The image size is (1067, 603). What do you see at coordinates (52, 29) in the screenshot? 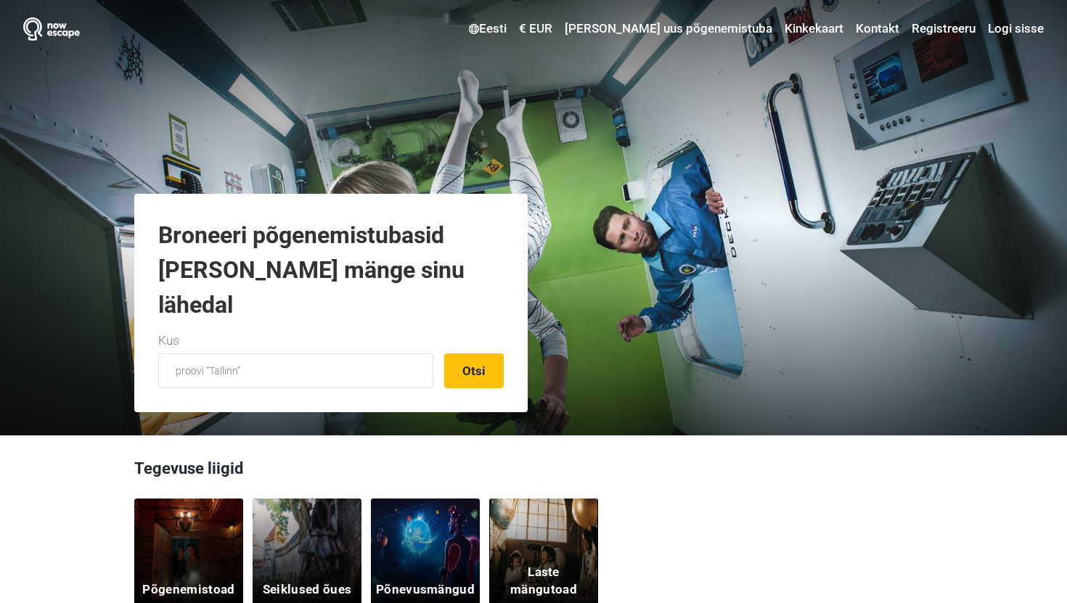
I see `img: Nowescape logo` at bounding box center [52, 29].